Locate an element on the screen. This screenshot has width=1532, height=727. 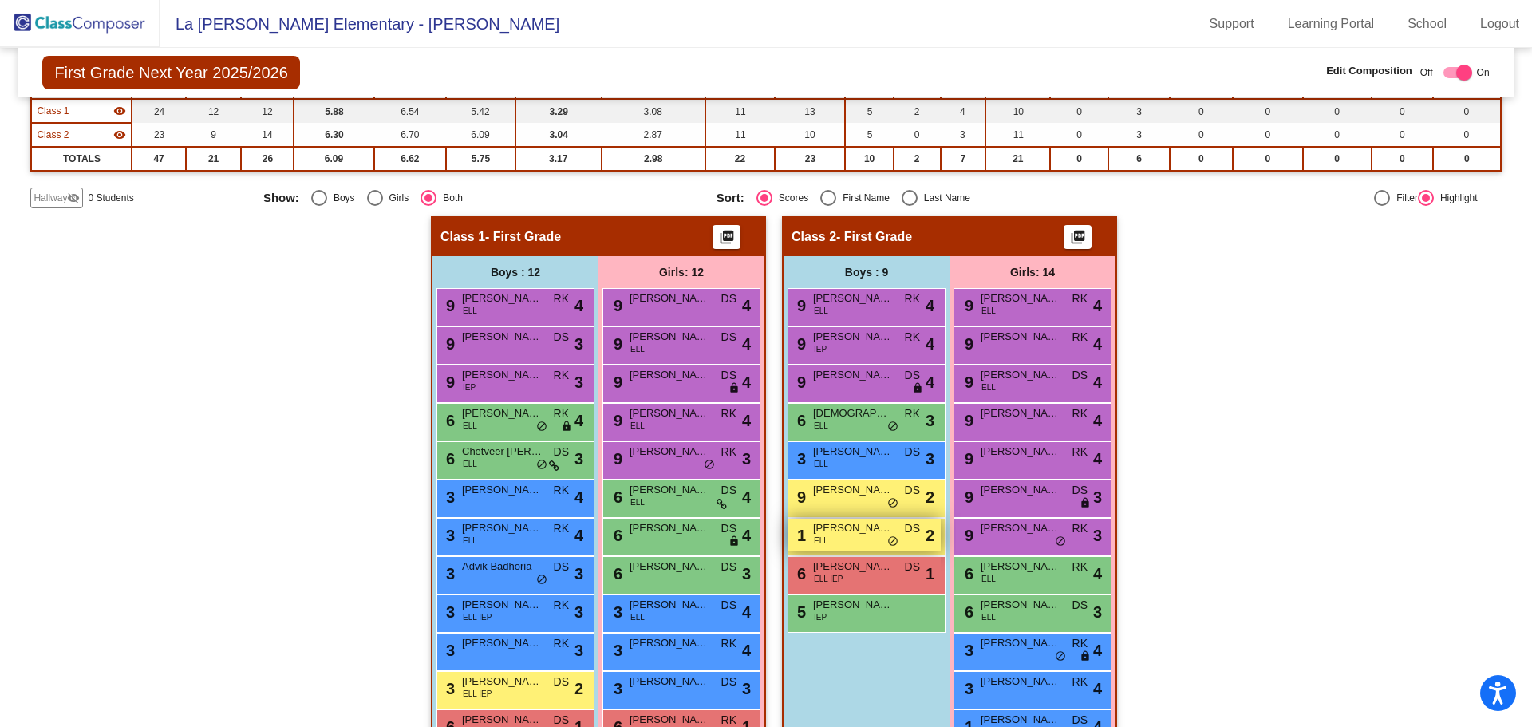
td: 5.88 is located at coordinates (333, 111).